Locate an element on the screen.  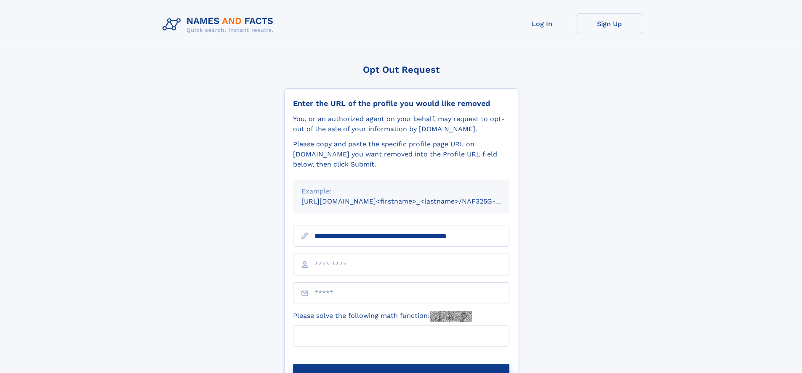
label: Please solve the following math function: is located at coordinates (382, 317).